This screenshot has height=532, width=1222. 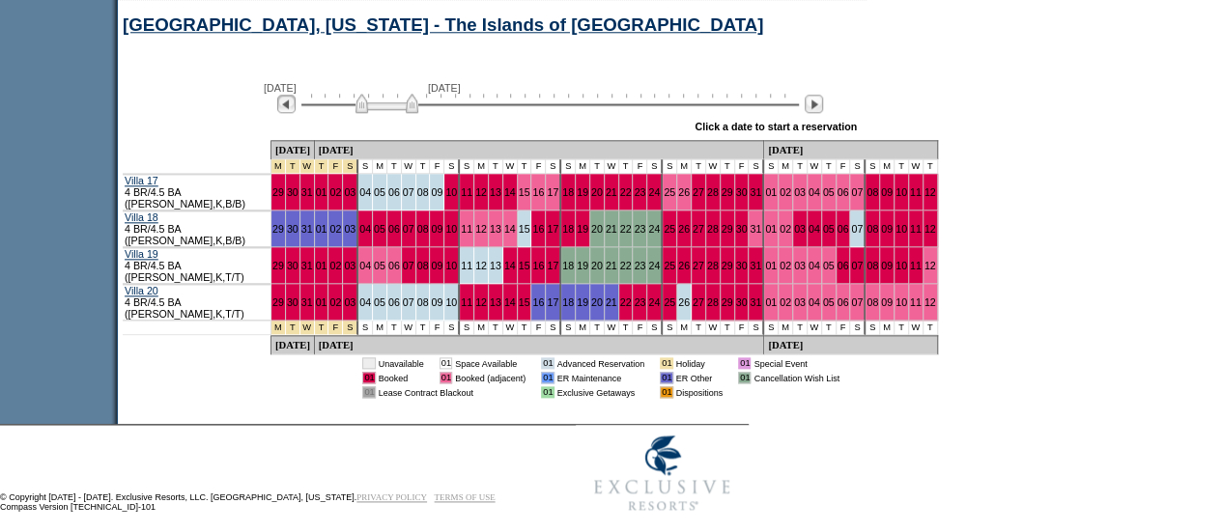 What do you see at coordinates (829, 266) in the screenshot?
I see `a: 05` at bounding box center [829, 266].